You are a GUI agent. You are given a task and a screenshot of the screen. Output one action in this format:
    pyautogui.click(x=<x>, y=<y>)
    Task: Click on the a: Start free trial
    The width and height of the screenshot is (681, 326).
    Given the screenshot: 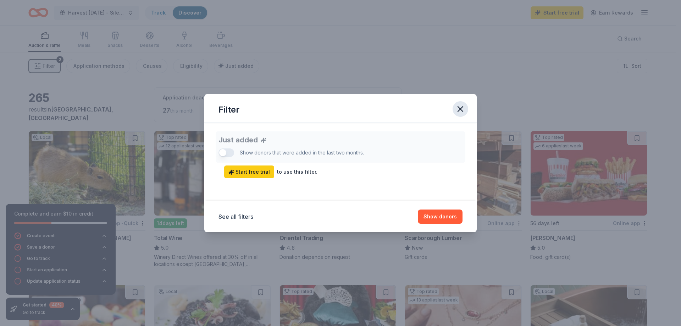 What is the action you would take?
    pyautogui.click(x=249, y=172)
    